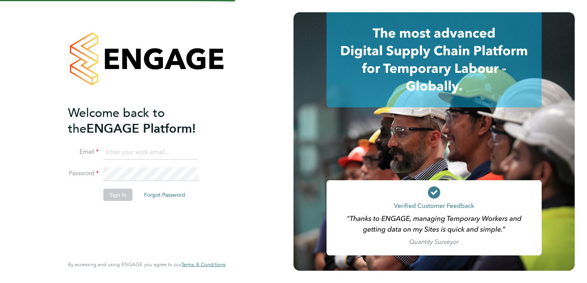  Describe the element at coordinates (203, 265) in the screenshot. I see `span: Terms & Conditions` at that location.